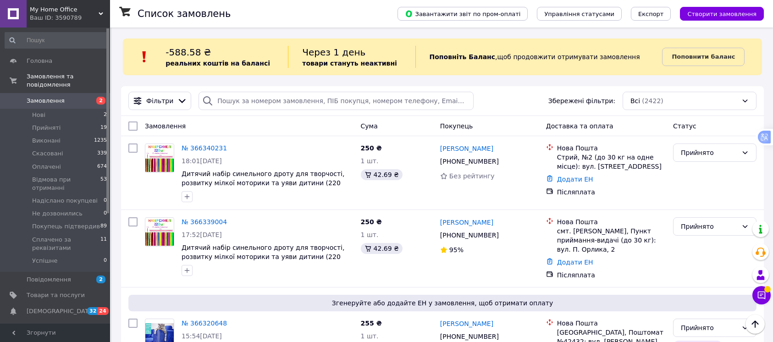  I want to click on span: Експорт, so click(651, 14).